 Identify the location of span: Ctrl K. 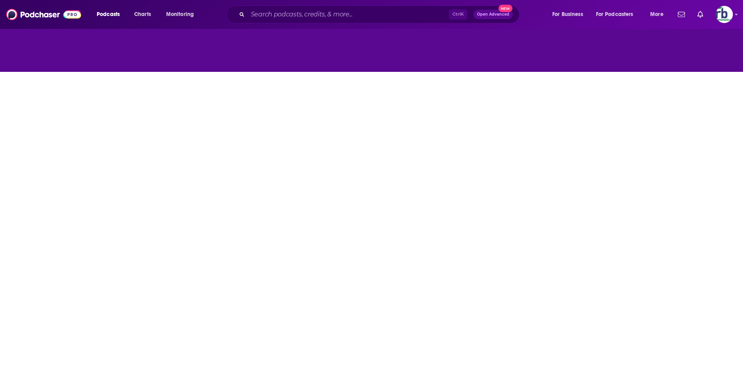
(458, 14).